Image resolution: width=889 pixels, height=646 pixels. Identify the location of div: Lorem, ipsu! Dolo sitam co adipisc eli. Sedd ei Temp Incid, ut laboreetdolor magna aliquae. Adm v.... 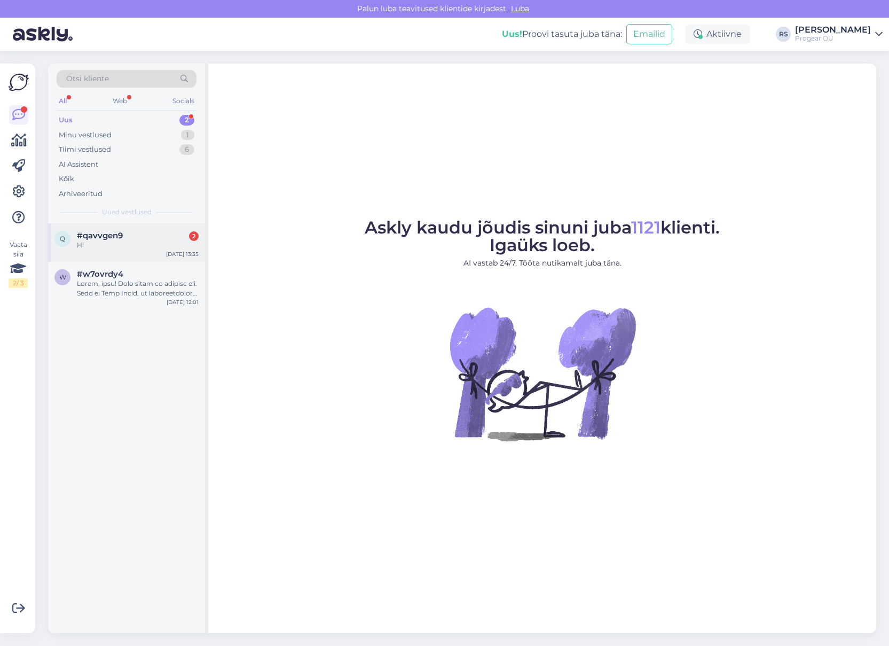
(138, 288).